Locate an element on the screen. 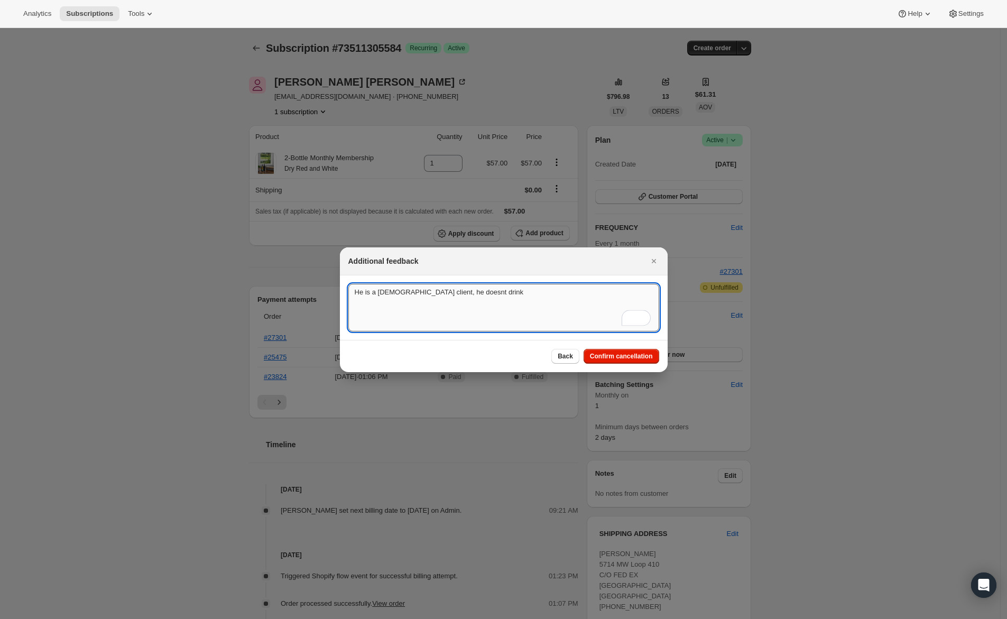  button: Tools is located at coordinates (141, 14).